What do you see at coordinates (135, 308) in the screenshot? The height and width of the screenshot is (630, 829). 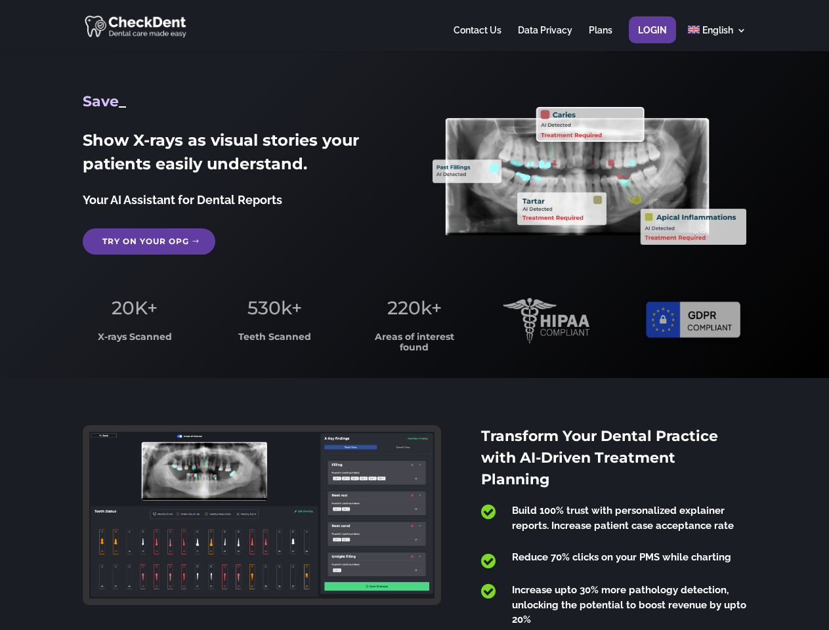 I see `span: 20K+` at bounding box center [135, 308].